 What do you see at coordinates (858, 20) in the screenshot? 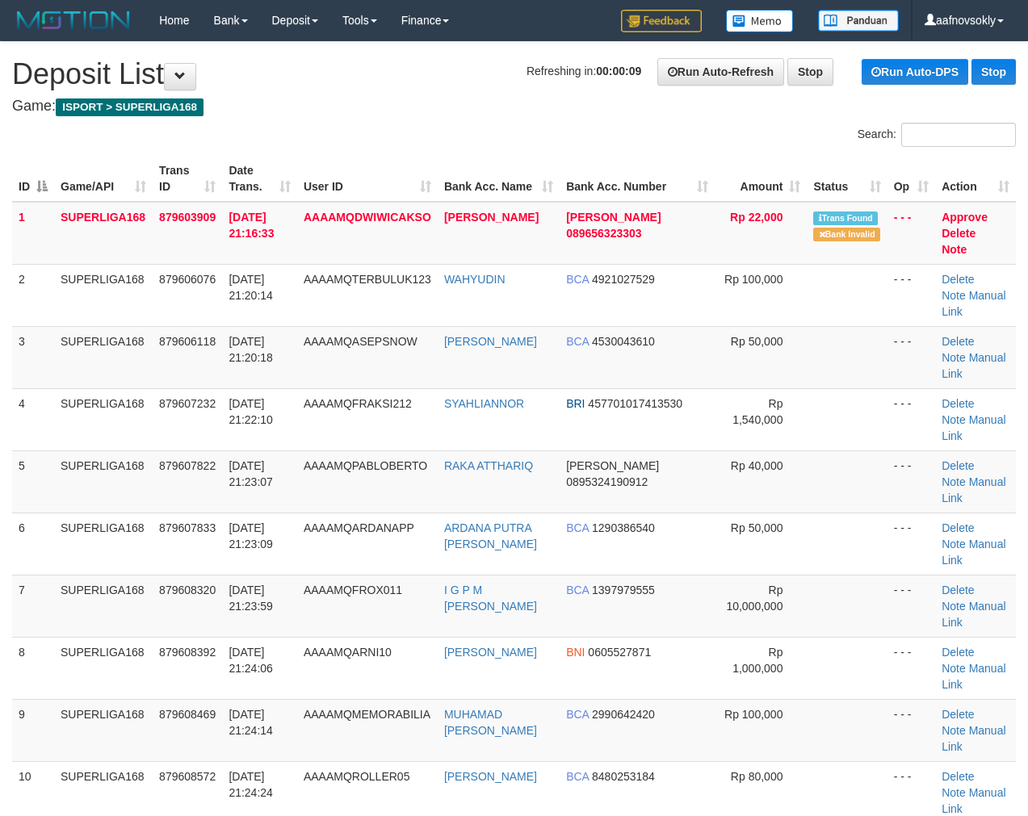
I see `img: panduan.png` at bounding box center [858, 20].